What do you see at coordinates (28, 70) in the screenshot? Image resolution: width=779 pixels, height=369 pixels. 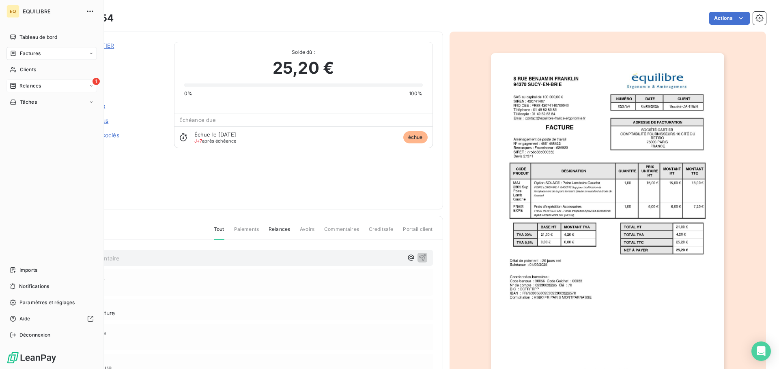 I see `span: Clients` at bounding box center [28, 70].